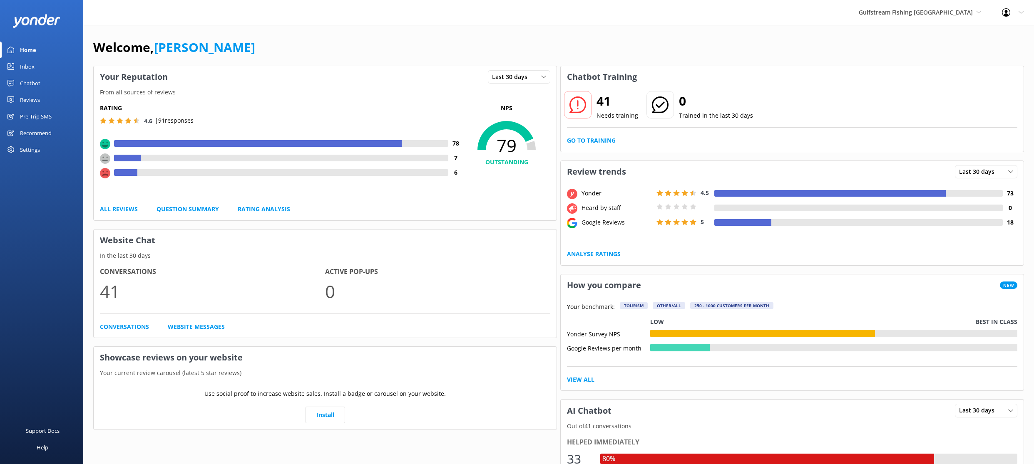  What do you see at coordinates (281, 108) in the screenshot?
I see `h5: Rating` at bounding box center [281, 108].